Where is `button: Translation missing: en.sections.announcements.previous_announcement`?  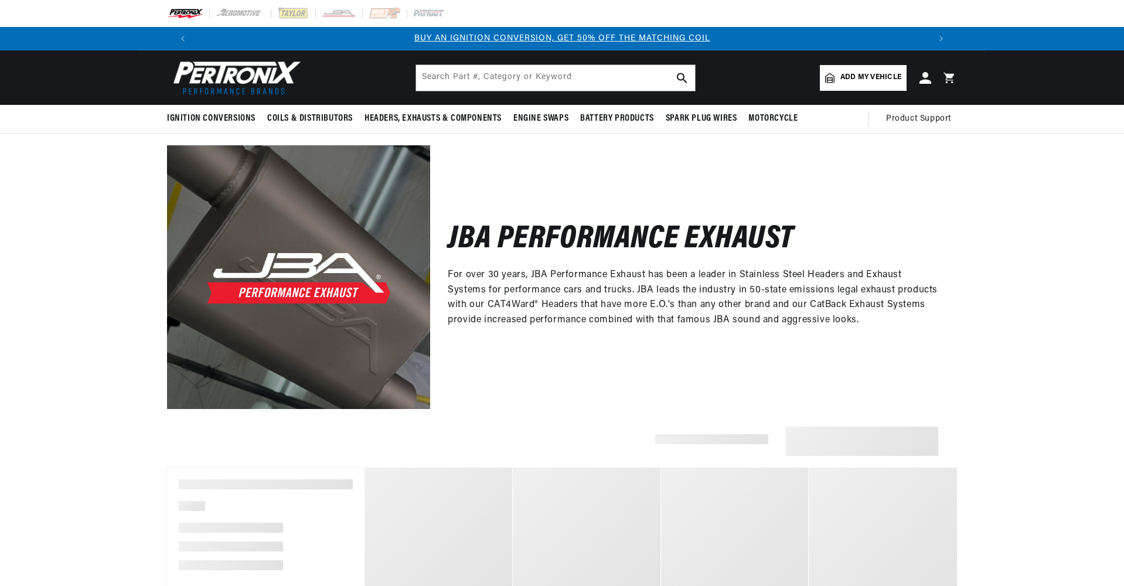
button: Translation missing: en.sections.announcements.previous_announcement is located at coordinates (183, 39).